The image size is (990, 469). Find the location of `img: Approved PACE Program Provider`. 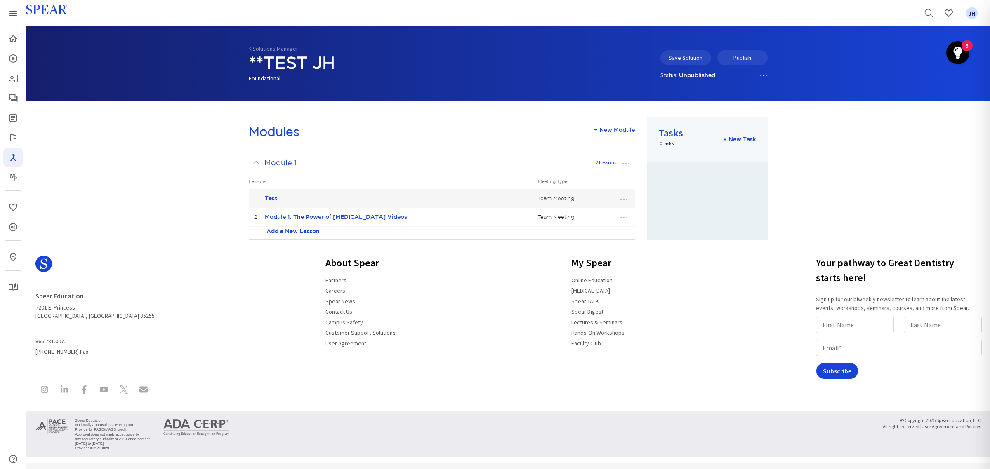

img: Approved PACE Program Provider is located at coordinates (52, 426).